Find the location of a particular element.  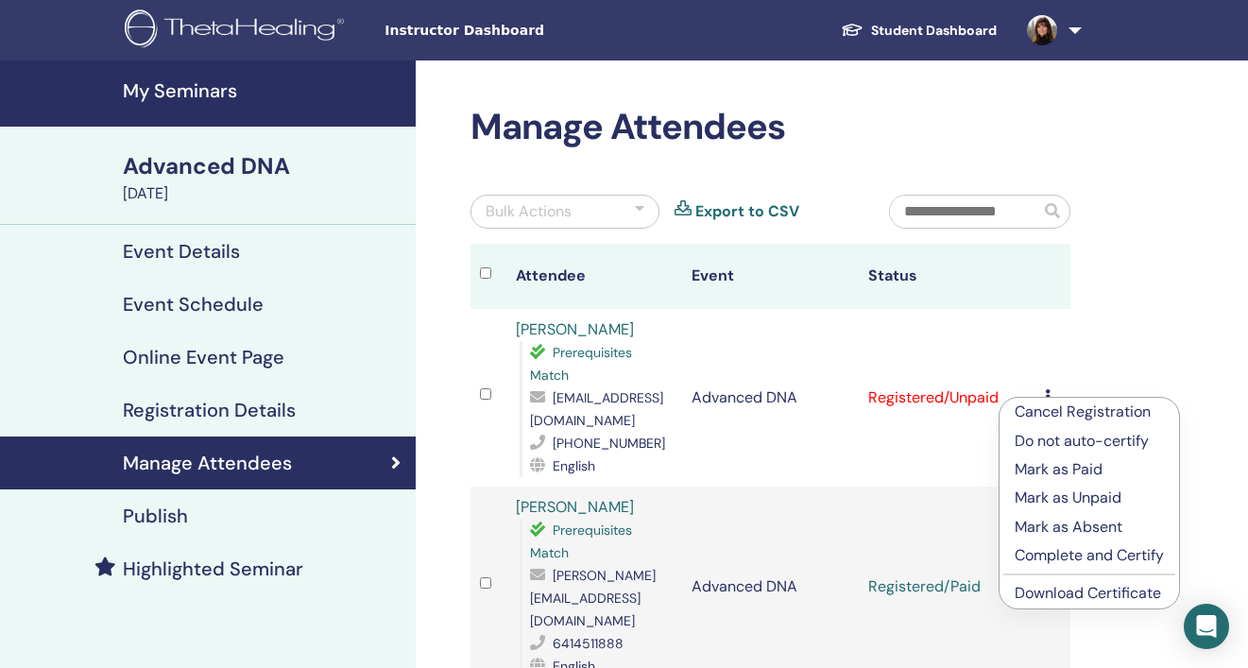

h4: Event Schedule is located at coordinates (193, 304).